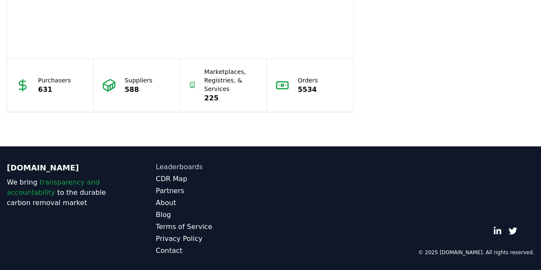 This screenshot has width=541, height=270. I want to click on a: Terms of Service, so click(213, 227).